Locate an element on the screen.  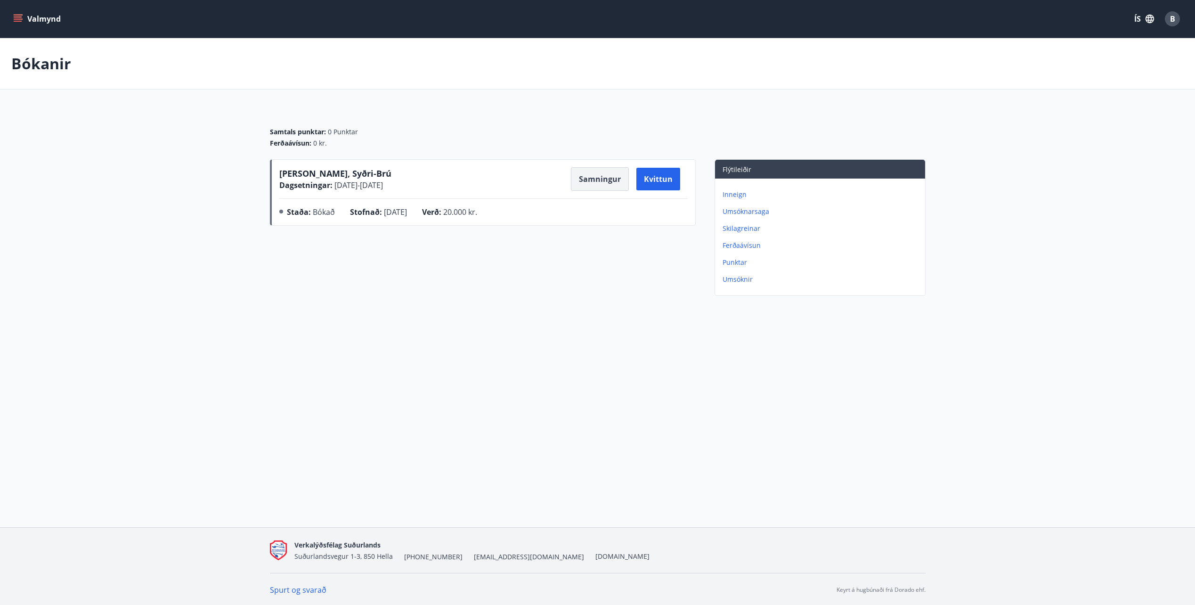
button: menu is located at coordinates (38, 19).